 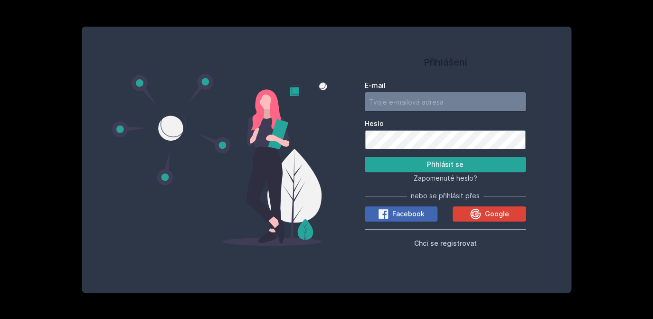 I want to click on button: Přihlásit se, so click(x=446, y=164).